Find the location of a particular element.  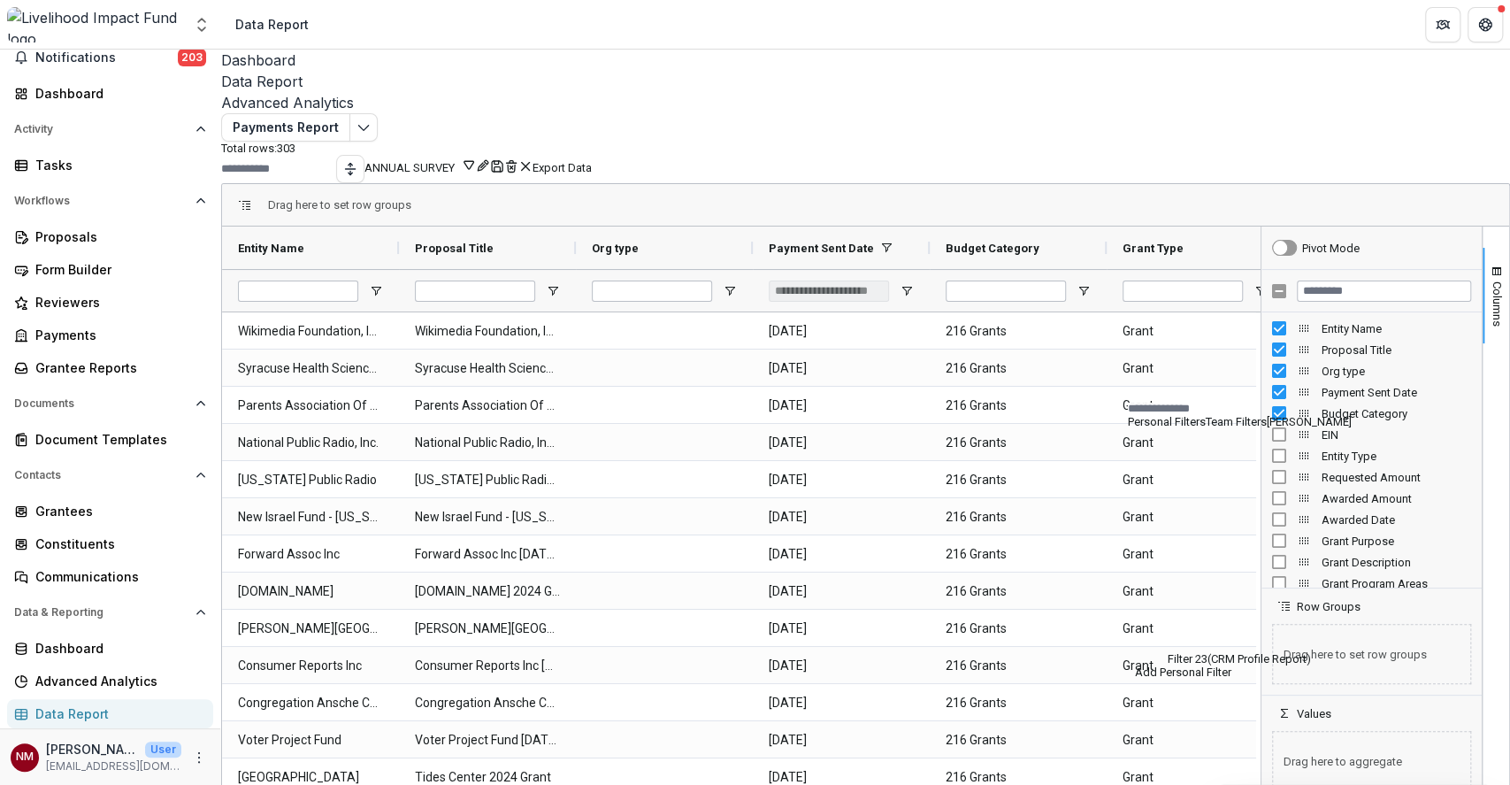

img: Livelihood Impact Fund logo is located at coordinates (95, 25).